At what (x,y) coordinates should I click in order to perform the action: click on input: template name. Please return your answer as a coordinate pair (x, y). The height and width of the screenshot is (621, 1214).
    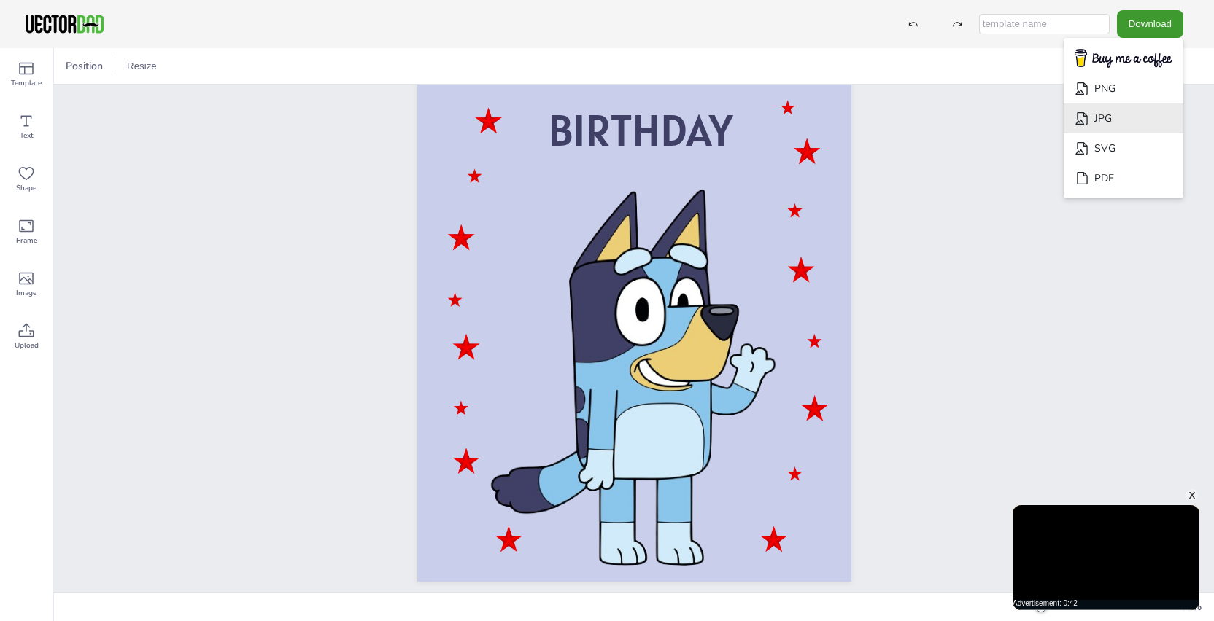
    Looking at the image, I should click on (1044, 24).